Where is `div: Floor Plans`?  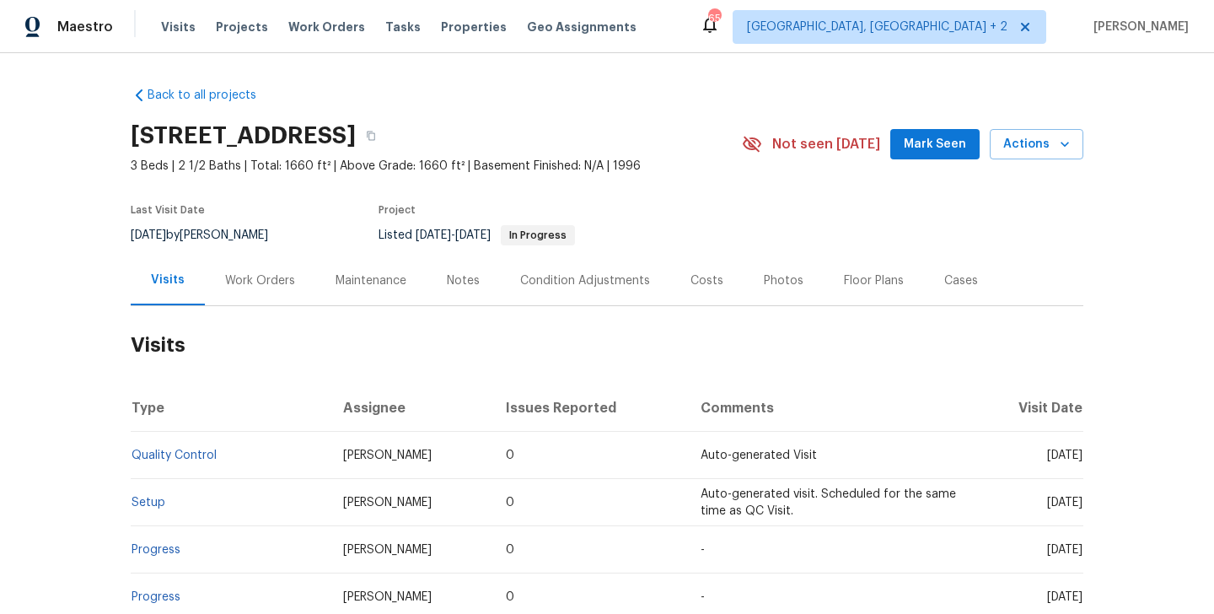
div: Floor Plans is located at coordinates (873, 281).